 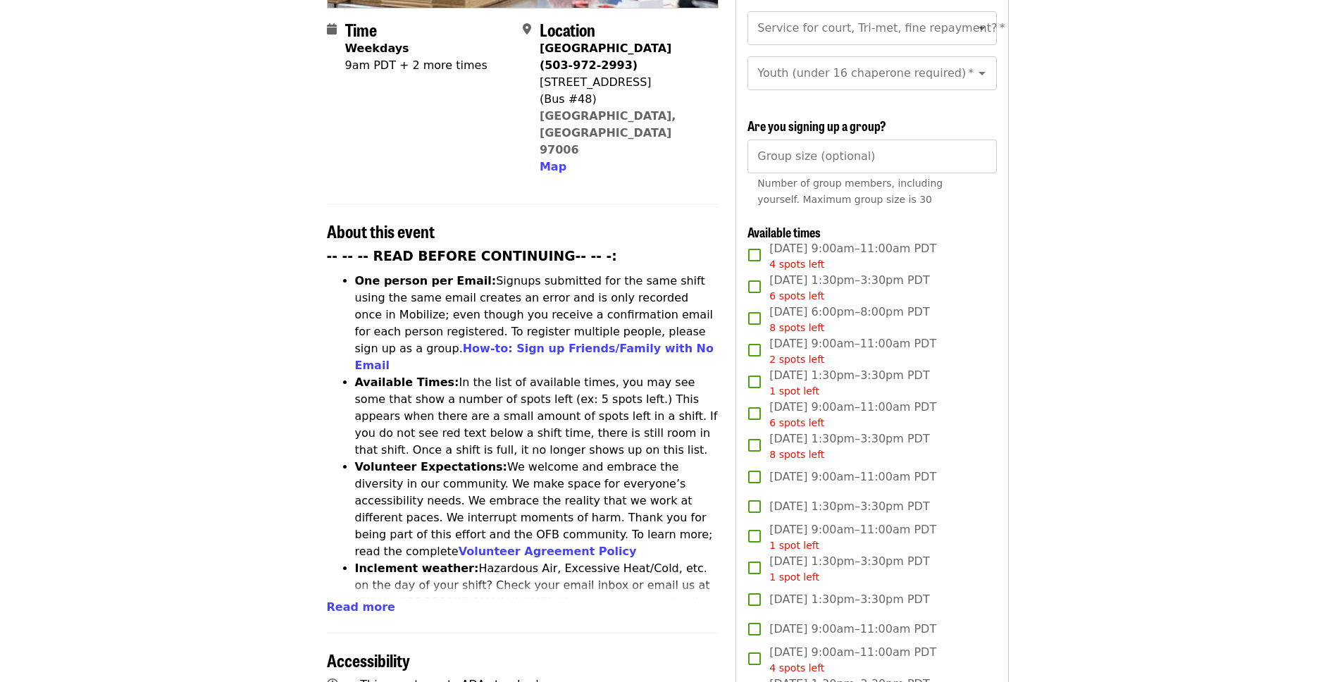 What do you see at coordinates (797, 359) in the screenshot?
I see `span: 2 spots left` at bounding box center [797, 359].